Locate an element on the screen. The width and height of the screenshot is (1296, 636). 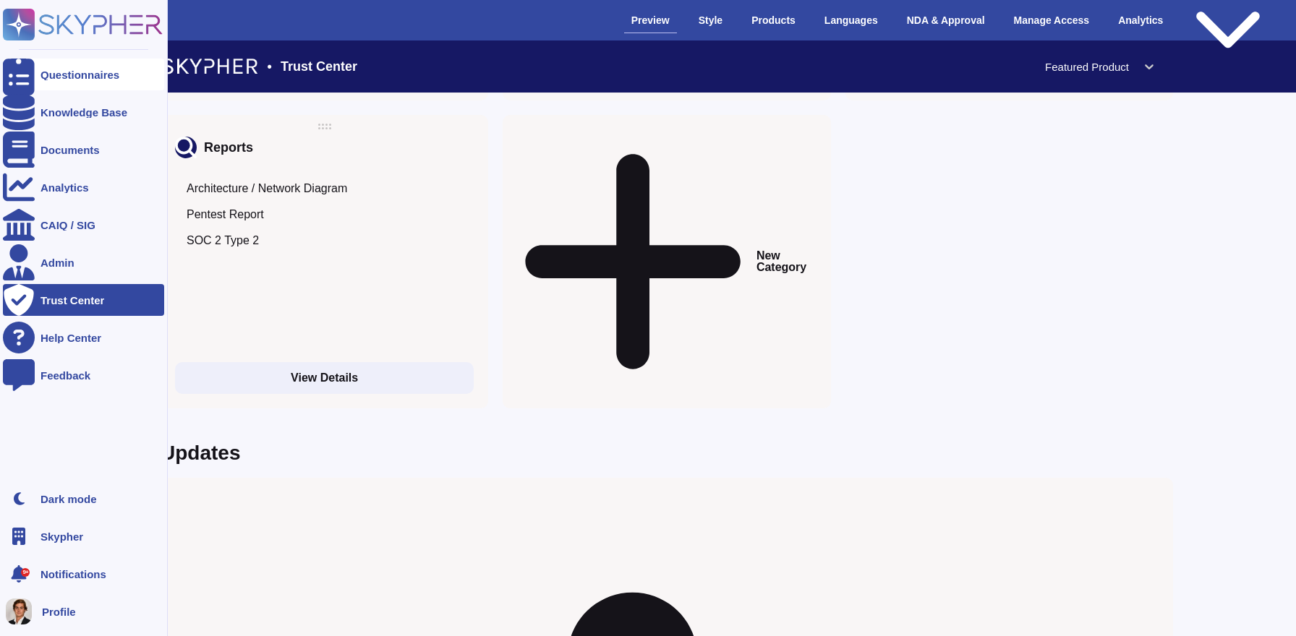
div: NDA & Approval is located at coordinates (946, 20).